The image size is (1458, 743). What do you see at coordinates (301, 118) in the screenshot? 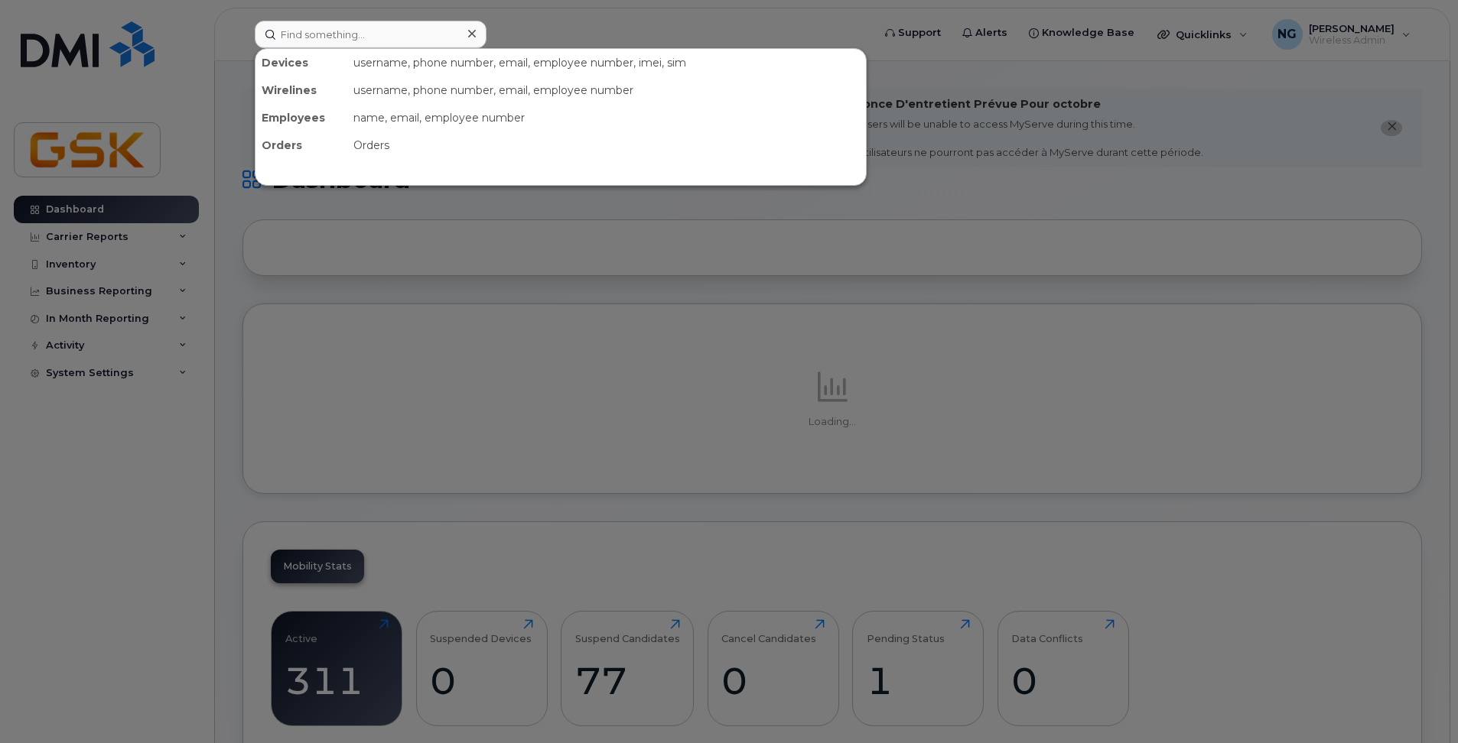
I see `div: Employees` at bounding box center [301, 118].